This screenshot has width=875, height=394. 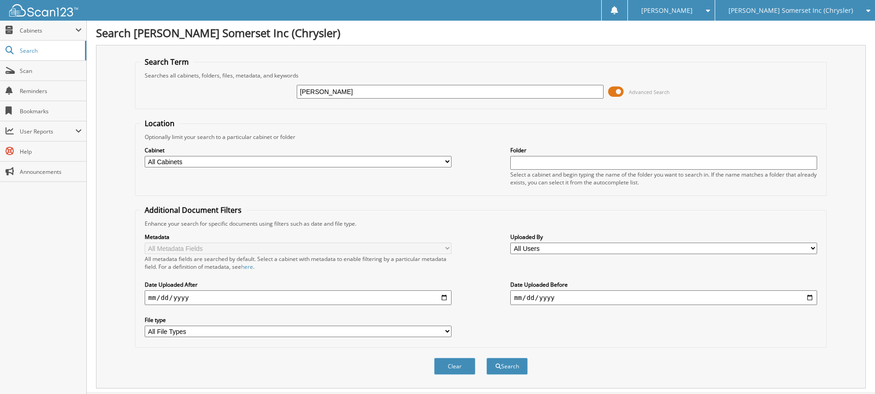 What do you see at coordinates (663, 285) in the screenshot?
I see `label: Date Uploaded Before` at bounding box center [663, 285].